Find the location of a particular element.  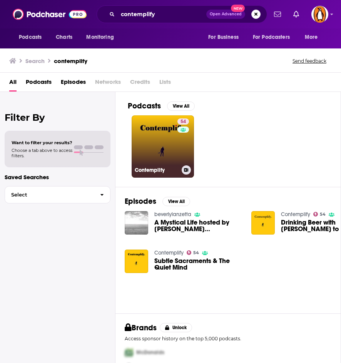

span: Charts is located at coordinates (64, 37).